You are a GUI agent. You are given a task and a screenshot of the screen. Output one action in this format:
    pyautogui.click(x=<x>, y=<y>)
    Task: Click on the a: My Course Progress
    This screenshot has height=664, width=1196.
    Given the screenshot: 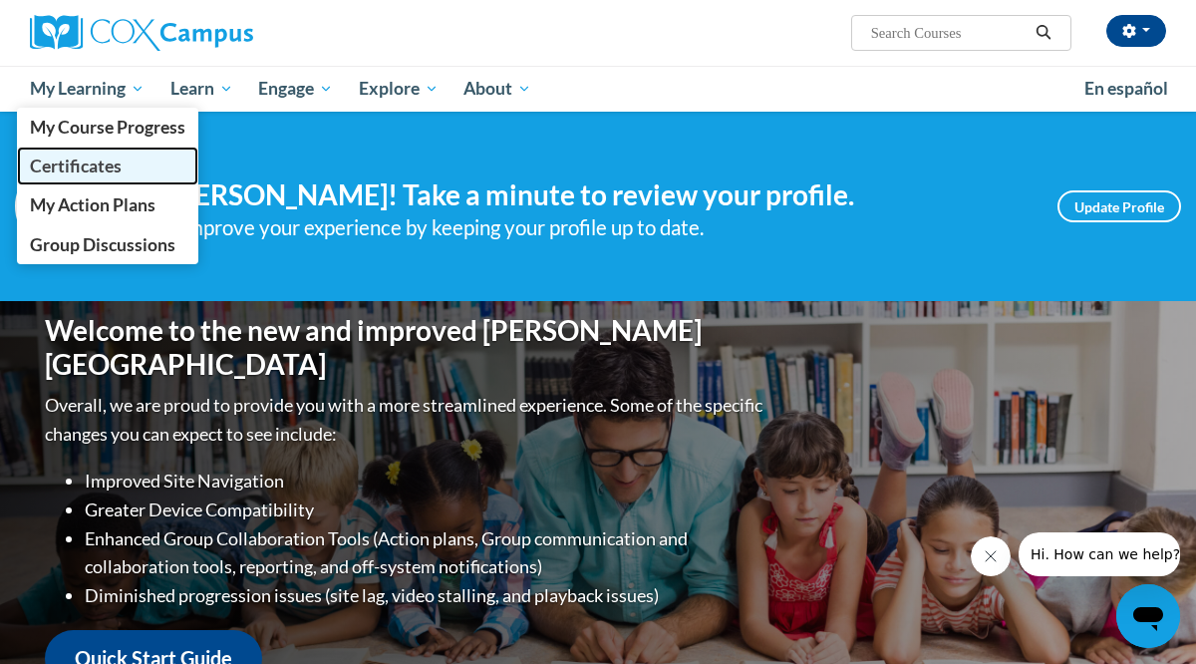 What is the action you would take?
    pyautogui.click(x=108, y=127)
    